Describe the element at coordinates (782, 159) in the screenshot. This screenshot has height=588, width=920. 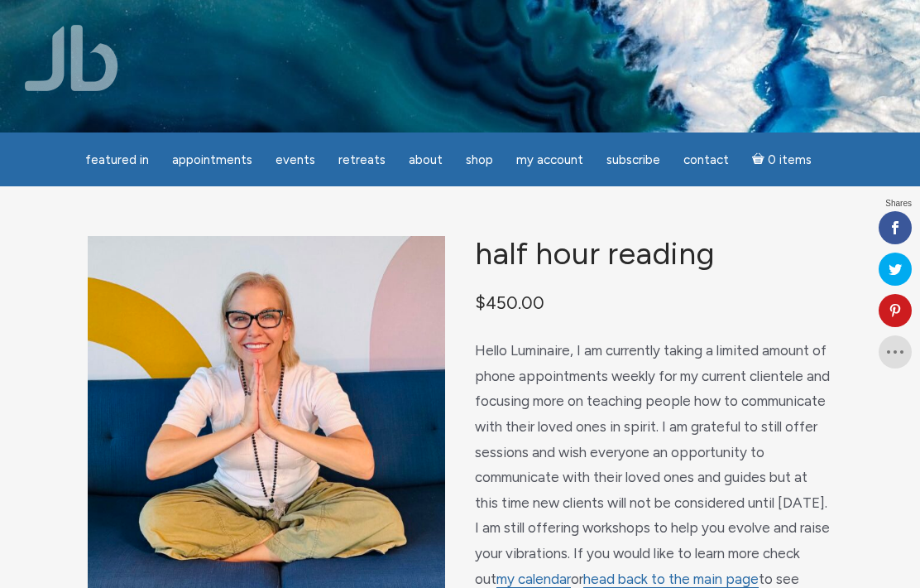
I see `a: Cart0 items` at that location.